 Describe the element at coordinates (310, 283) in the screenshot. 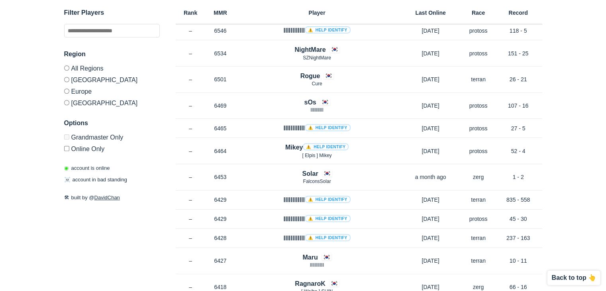

I see `h4: RagnaroK` at that location.